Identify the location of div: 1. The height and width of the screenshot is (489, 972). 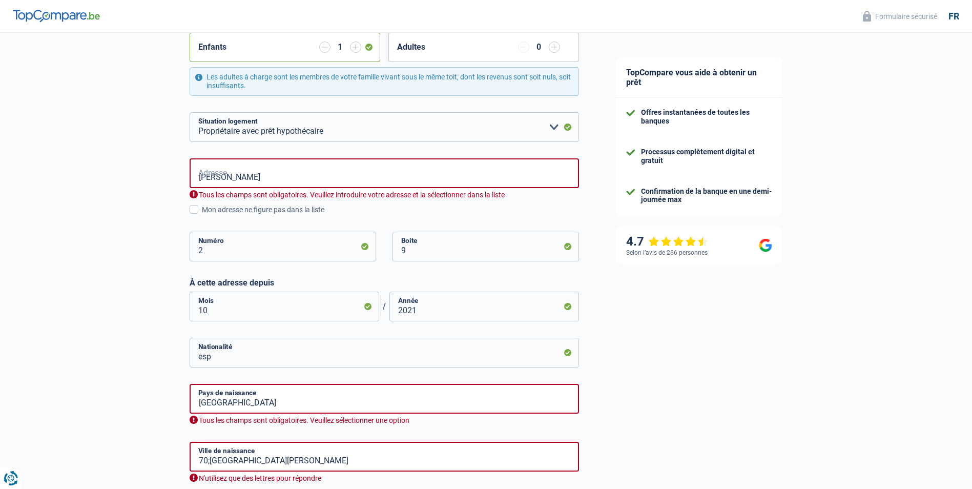
(340, 47).